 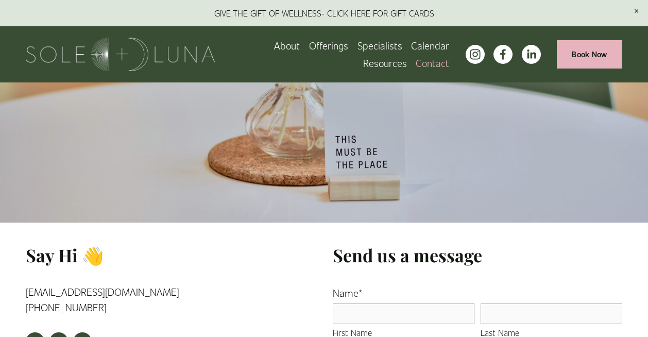 What do you see at coordinates (385, 63) in the screenshot?
I see `span: Resources` at bounding box center [385, 63].